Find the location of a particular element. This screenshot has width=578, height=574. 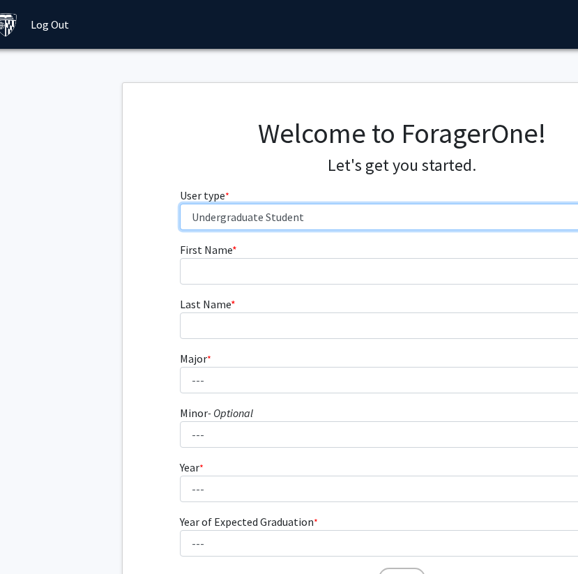

label: Major is located at coordinates (195, 358).